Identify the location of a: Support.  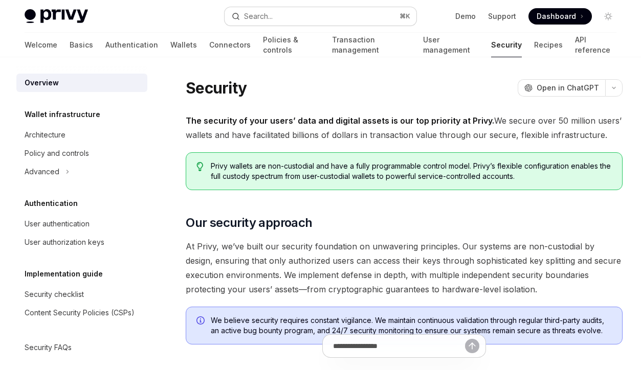
(502, 16).